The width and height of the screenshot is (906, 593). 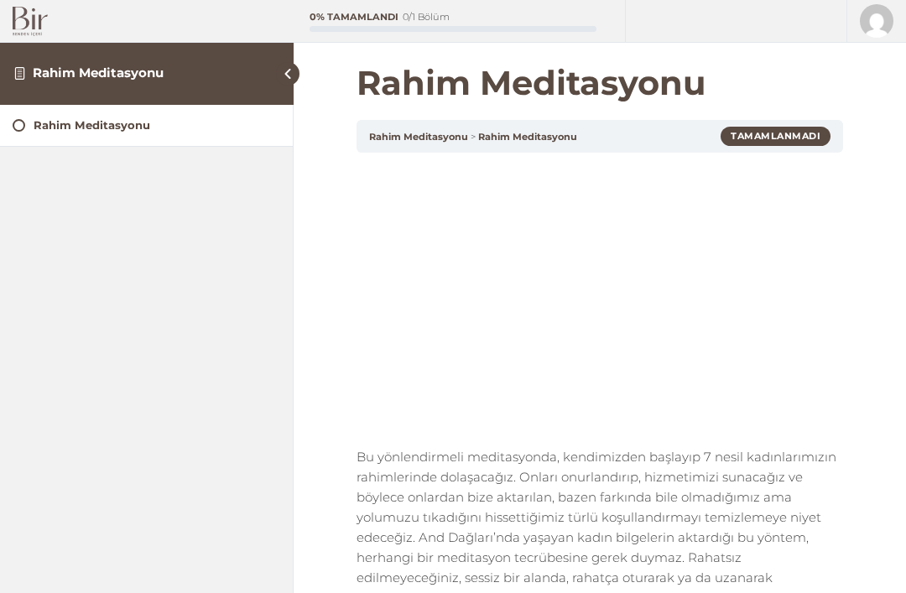 I want to click on div: 0% Tamamlandı, so click(x=354, y=17).